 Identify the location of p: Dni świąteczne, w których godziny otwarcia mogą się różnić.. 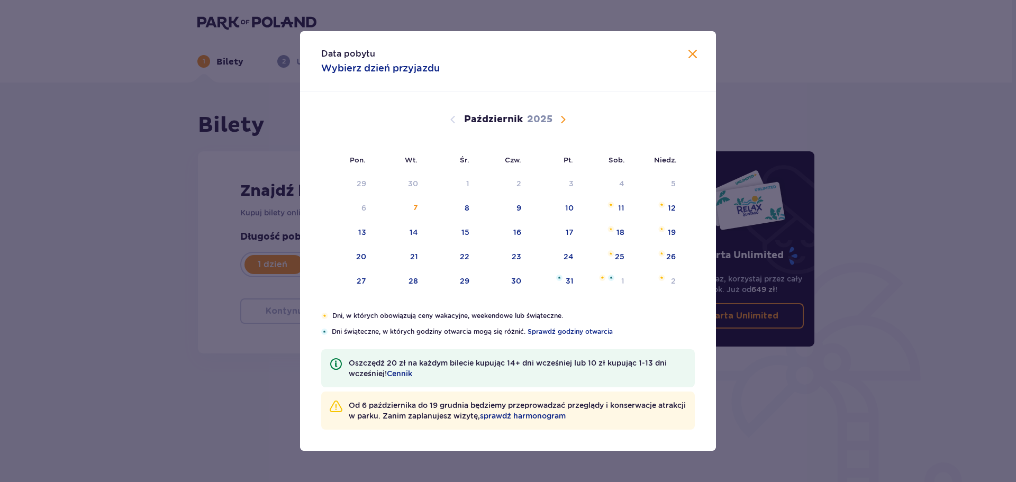
(513, 332).